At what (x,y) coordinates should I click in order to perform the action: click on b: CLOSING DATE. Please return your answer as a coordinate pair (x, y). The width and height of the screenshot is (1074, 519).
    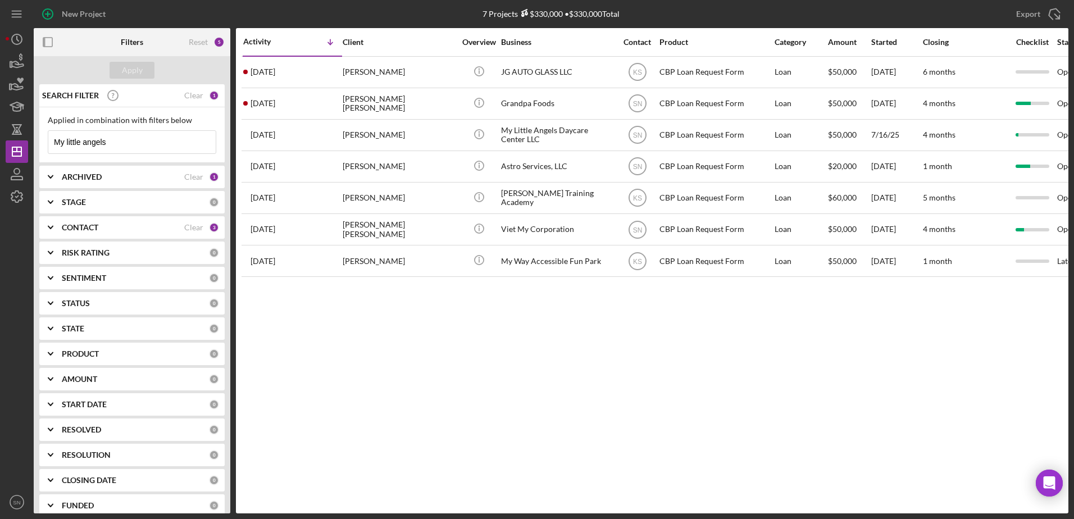
    Looking at the image, I should click on (89, 480).